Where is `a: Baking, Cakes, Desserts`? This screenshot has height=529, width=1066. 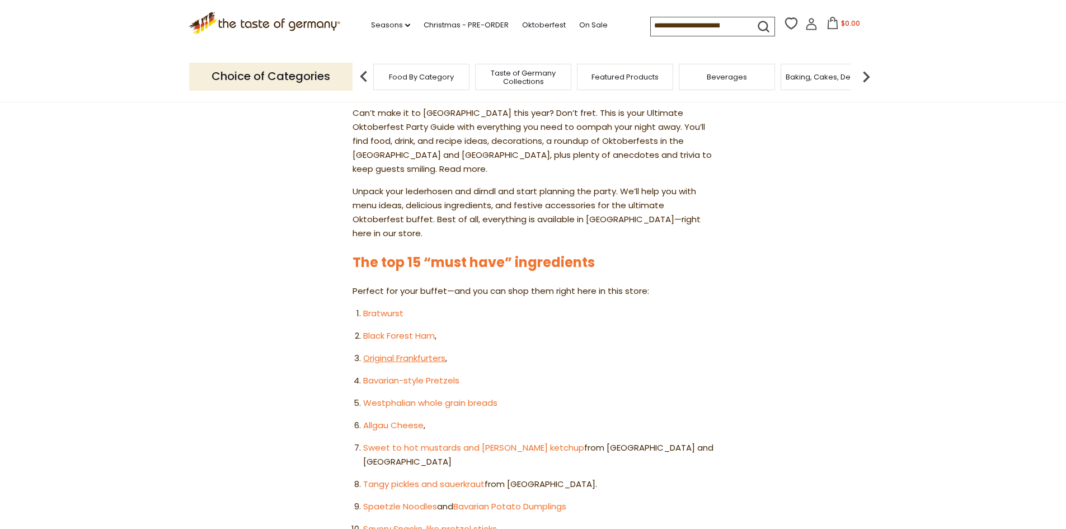 a: Baking, Cakes, Desserts is located at coordinates (829, 77).